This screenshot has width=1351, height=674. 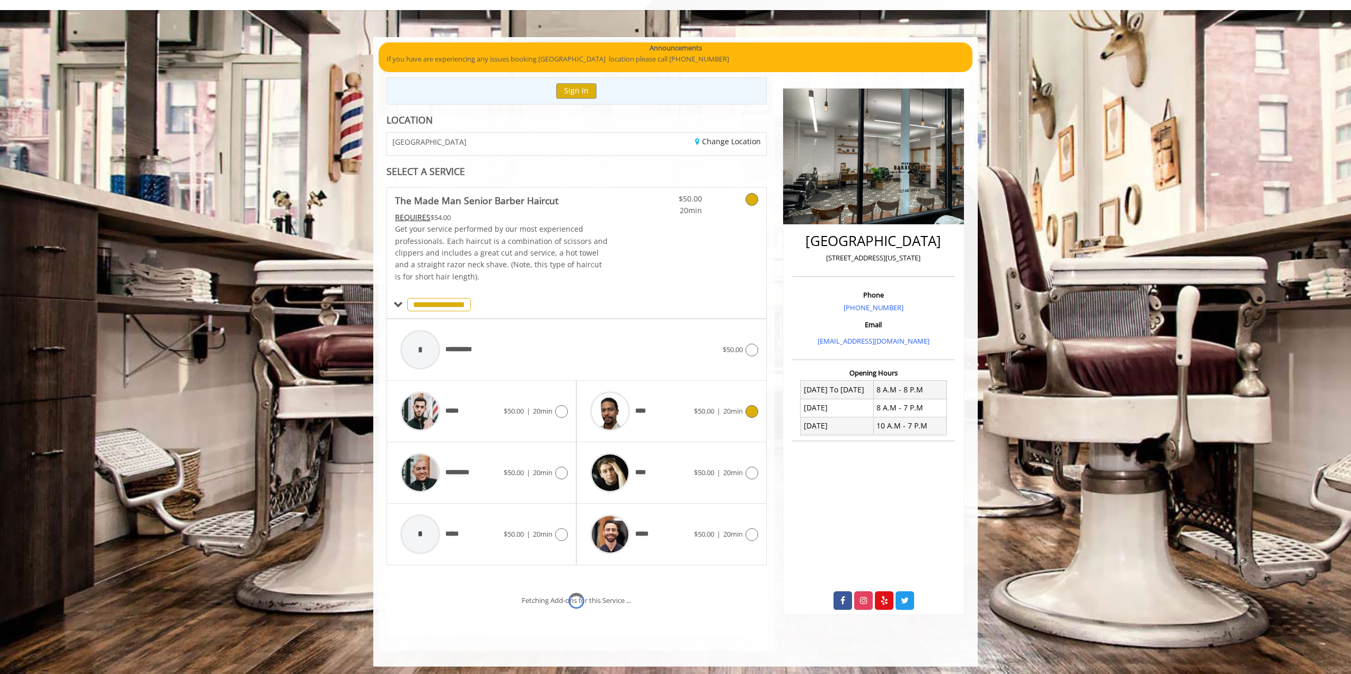 What do you see at coordinates (910, 408) in the screenshot?
I see `td: 8 A.M - 7 P.M` at bounding box center [910, 408].